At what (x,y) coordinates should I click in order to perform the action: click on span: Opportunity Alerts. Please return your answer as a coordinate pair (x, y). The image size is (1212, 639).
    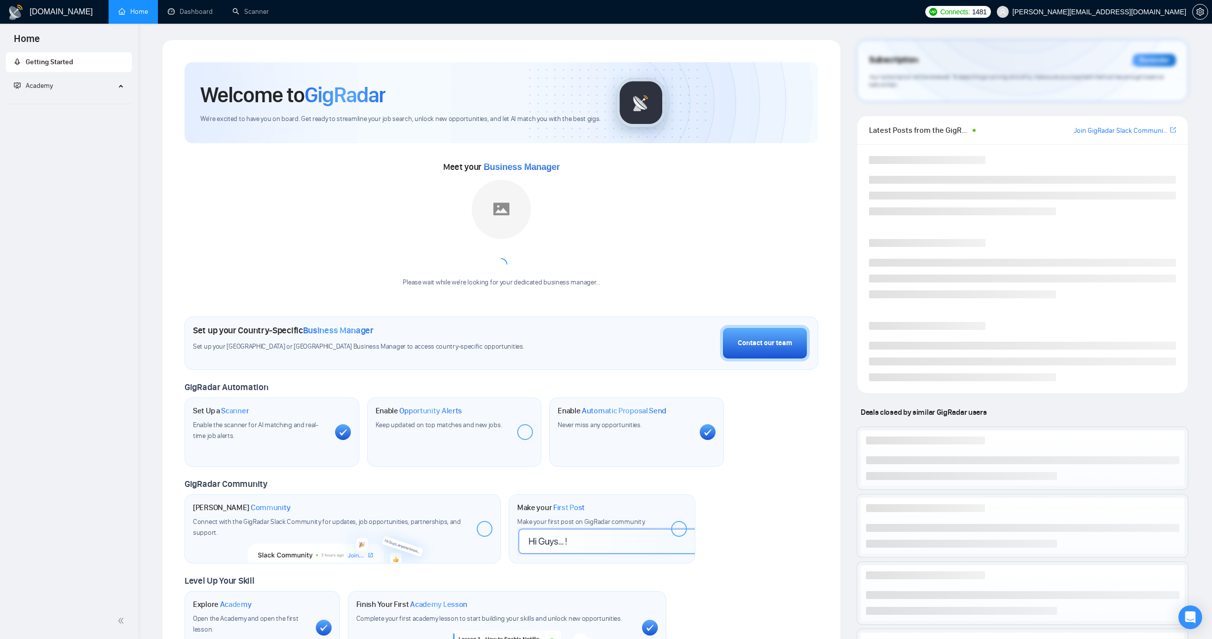
    Looking at the image, I should click on (430, 411).